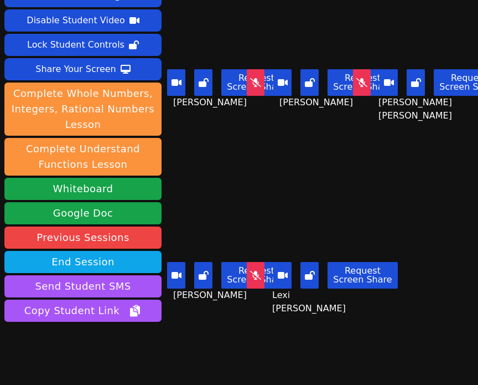 This screenshot has height=385, width=478. Describe the element at coordinates (83, 109) in the screenshot. I see `button: Complete Whole Numbers, Integers, Rational Numbers Lesson` at that location.